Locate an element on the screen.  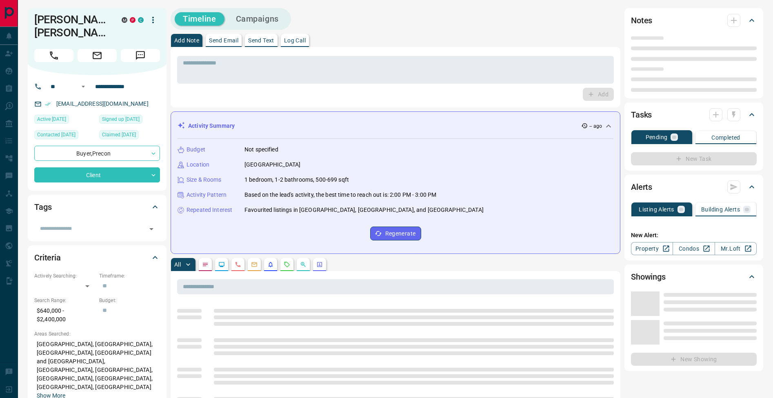
div: mrloft.ca is located at coordinates (125, 20).